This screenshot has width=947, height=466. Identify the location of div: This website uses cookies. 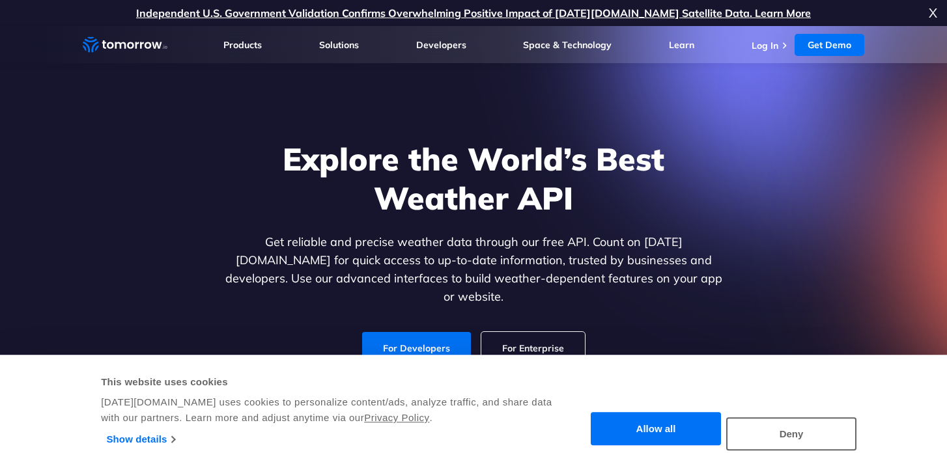
(334, 382).